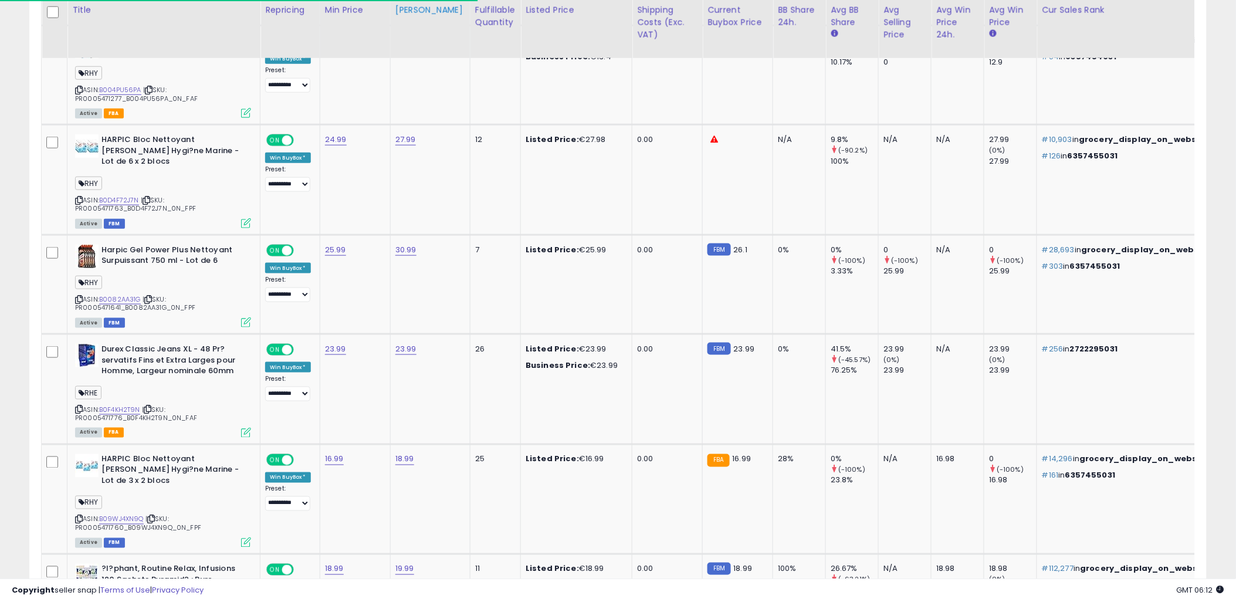 Image resolution: width=1236 pixels, height=602 pixels. I want to click on div: €27.98, so click(574, 140).